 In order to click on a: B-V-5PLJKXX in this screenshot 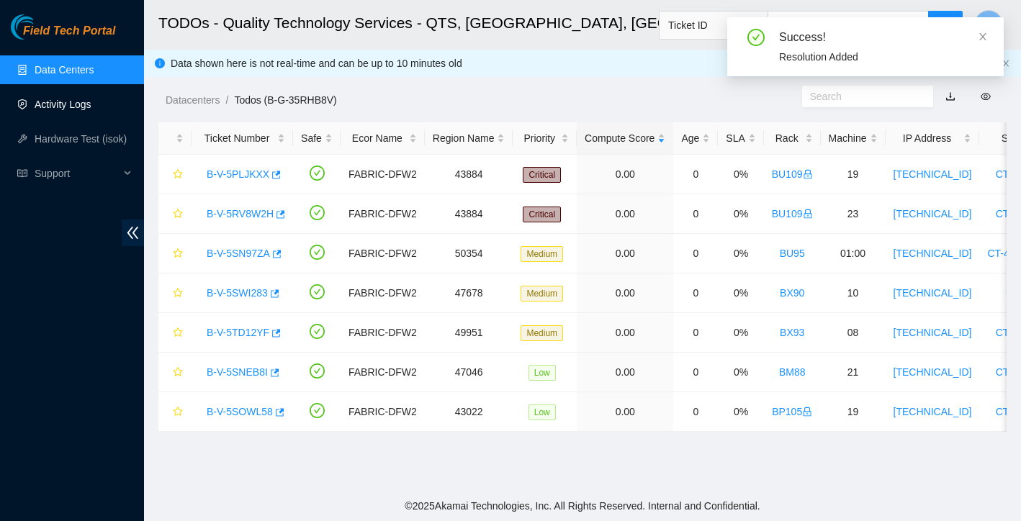, I will do `click(238, 174)`.